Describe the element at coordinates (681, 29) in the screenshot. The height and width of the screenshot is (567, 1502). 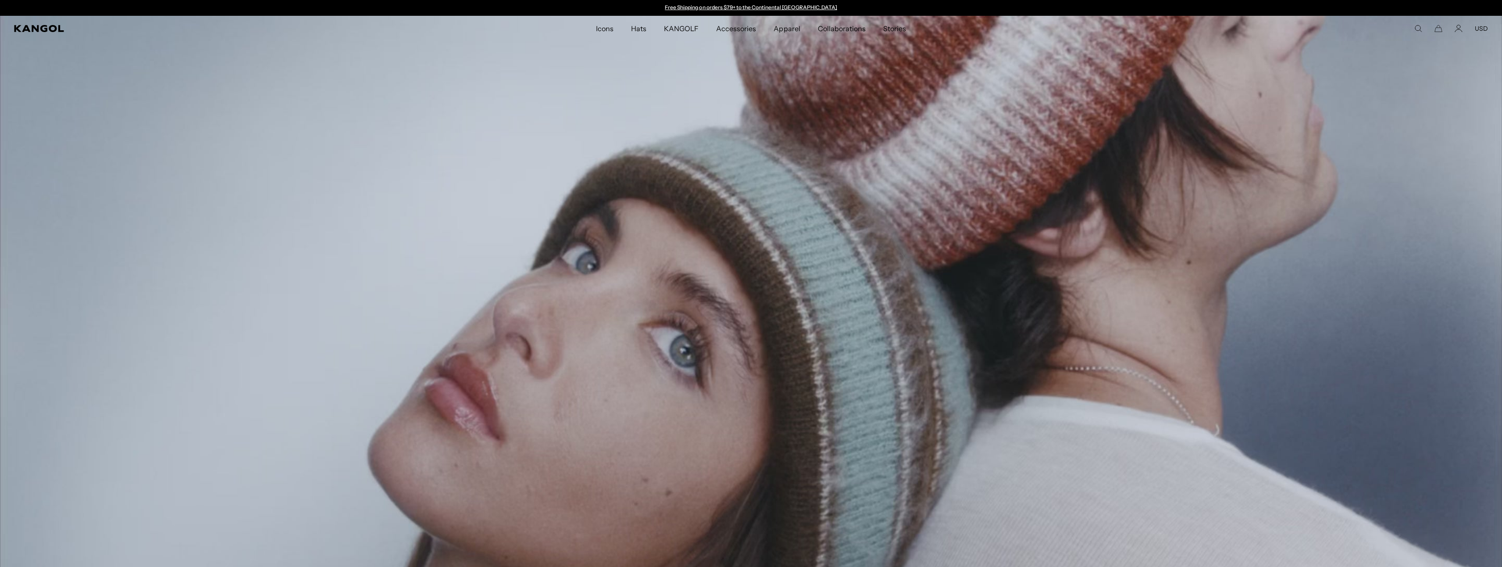
I see `a: KANGOLF` at that location.